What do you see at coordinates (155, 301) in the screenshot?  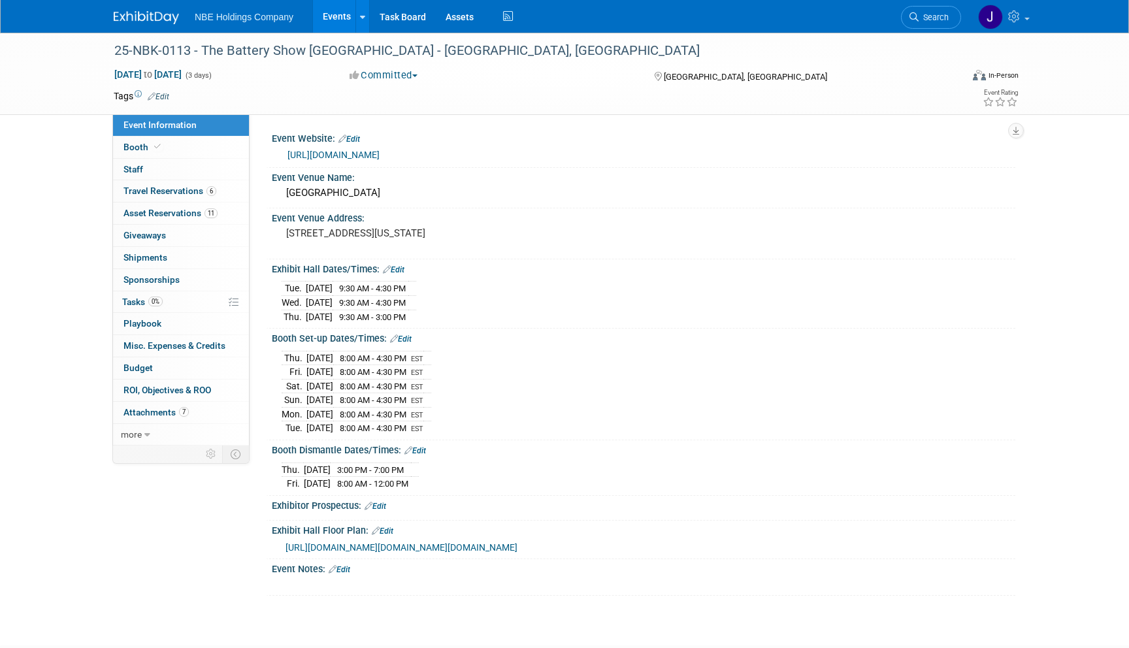 I see `span: 0%` at bounding box center [155, 301].